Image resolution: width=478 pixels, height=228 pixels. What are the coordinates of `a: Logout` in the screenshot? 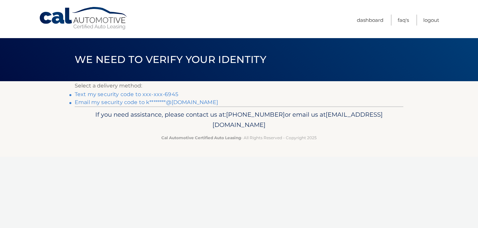 It's located at (431, 20).